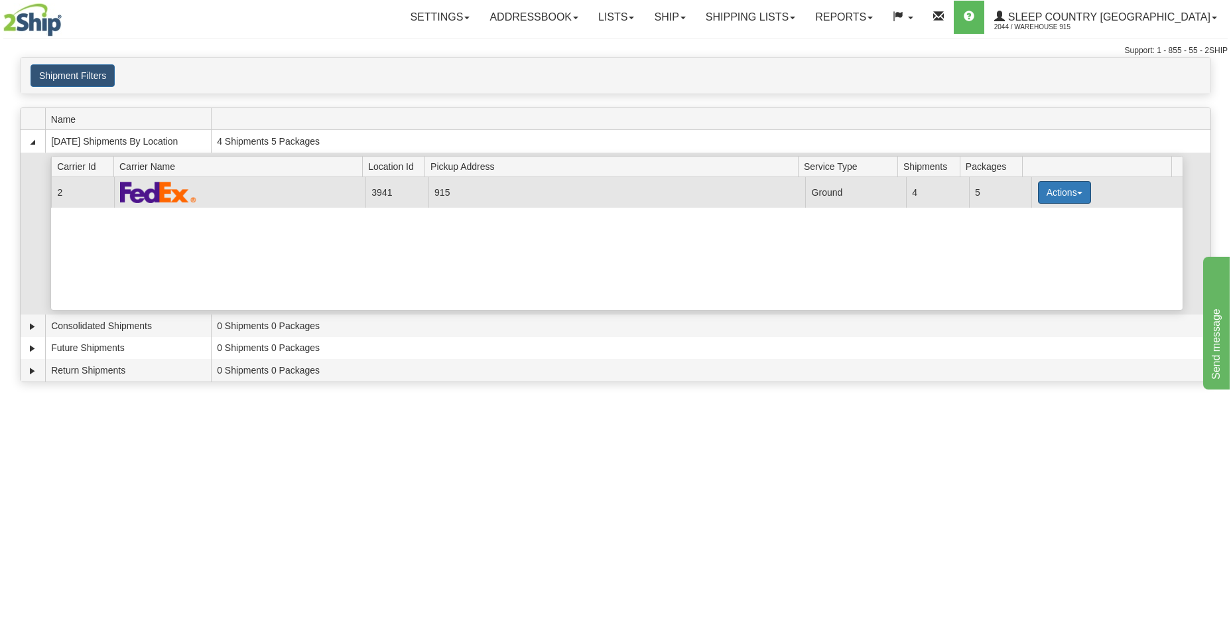  What do you see at coordinates (1044, 27) in the screenshot?
I see `span: 2044 / Warehouse 915` at bounding box center [1044, 27].